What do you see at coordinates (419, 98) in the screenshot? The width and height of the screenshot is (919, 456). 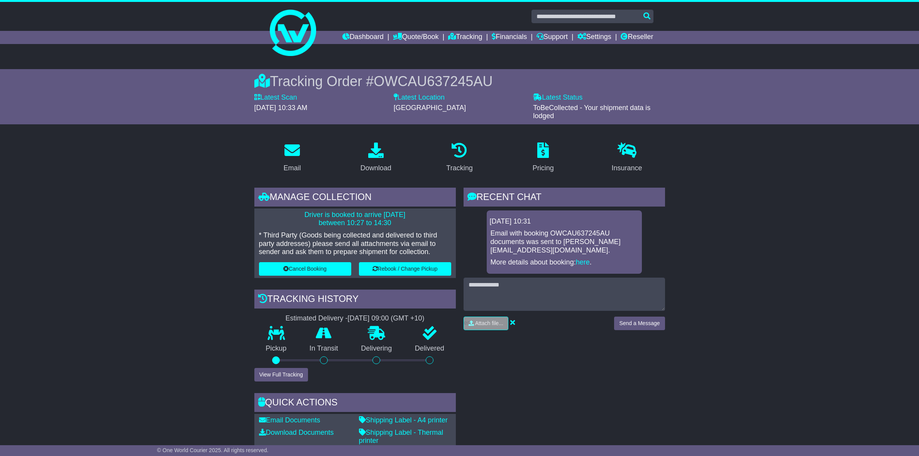 I see `label: Latest Location` at bounding box center [419, 98].